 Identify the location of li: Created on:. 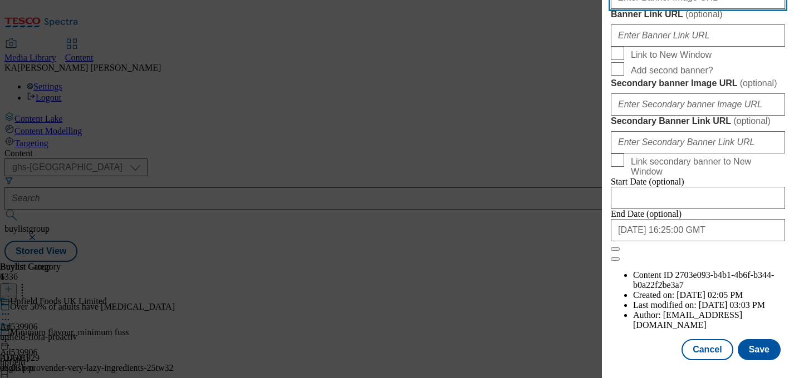
(709, 296).